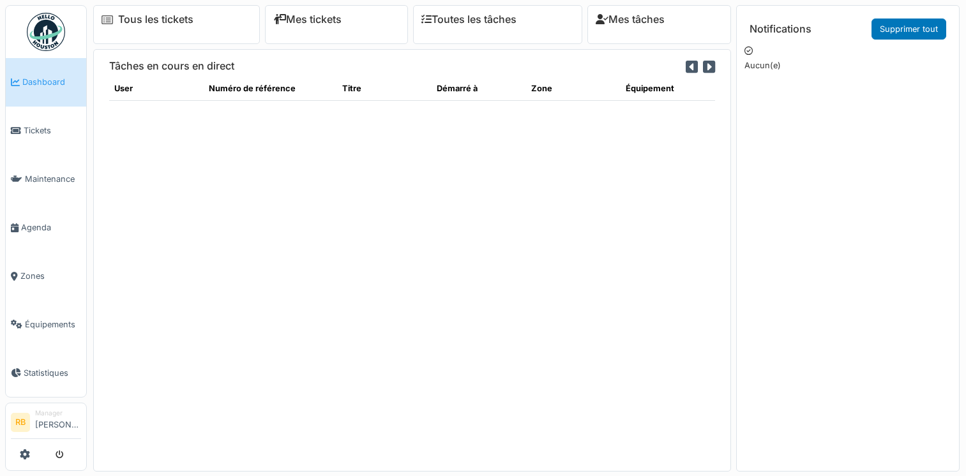 This screenshot has width=966, height=476. What do you see at coordinates (848, 65) in the screenshot?
I see `p: Aucun(e)` at bounding box center [848, 65].